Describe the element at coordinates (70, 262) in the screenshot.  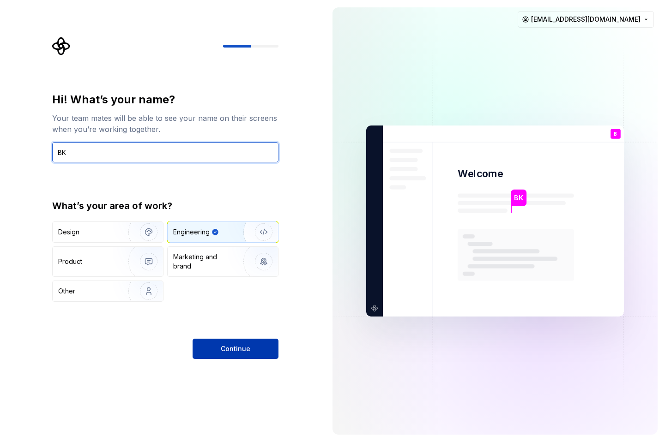
I see `div: Product` at that location.